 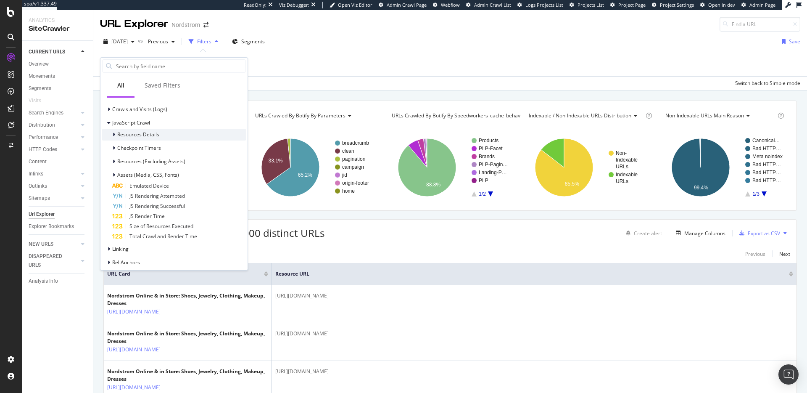 What do you see at coordinates (58, 64) in the screenshot?
I see `a: Overview` at bounding box center [58, 64].